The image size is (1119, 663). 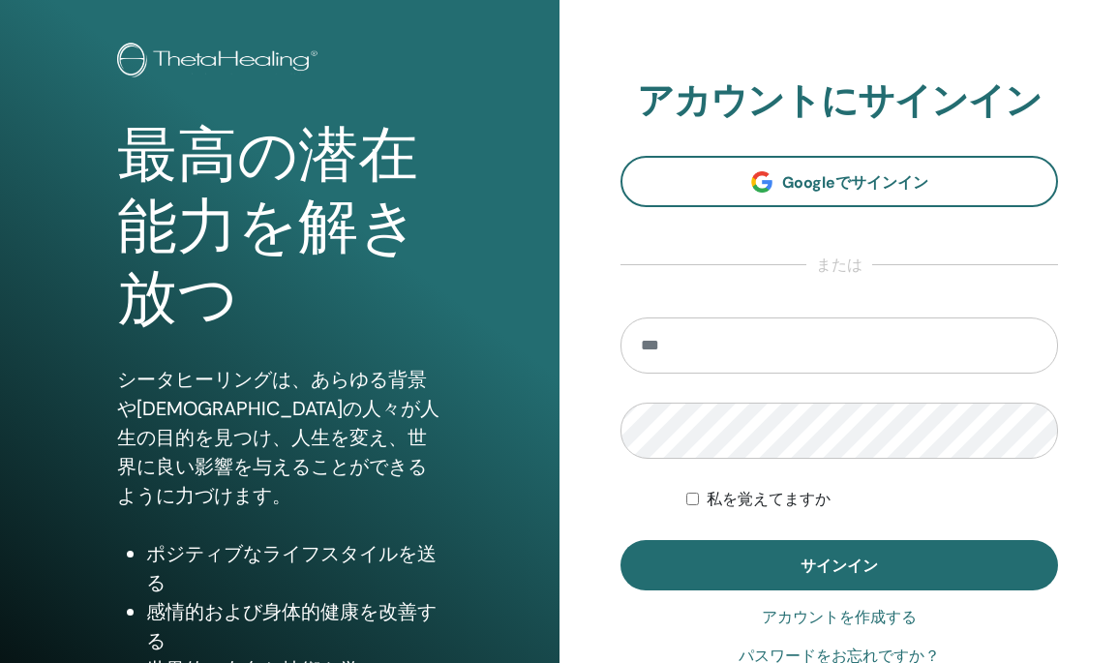 I want to click on a: Googleでサインイン, so click(x=839, y=181).